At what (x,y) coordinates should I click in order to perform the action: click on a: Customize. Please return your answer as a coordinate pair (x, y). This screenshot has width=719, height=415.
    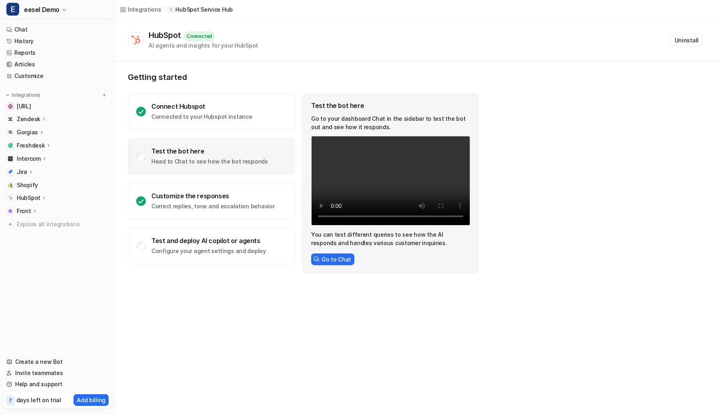
    Looking at the image, I should click on (57, 76).